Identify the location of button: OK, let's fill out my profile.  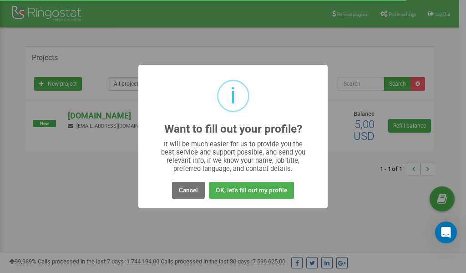
(251, 190).